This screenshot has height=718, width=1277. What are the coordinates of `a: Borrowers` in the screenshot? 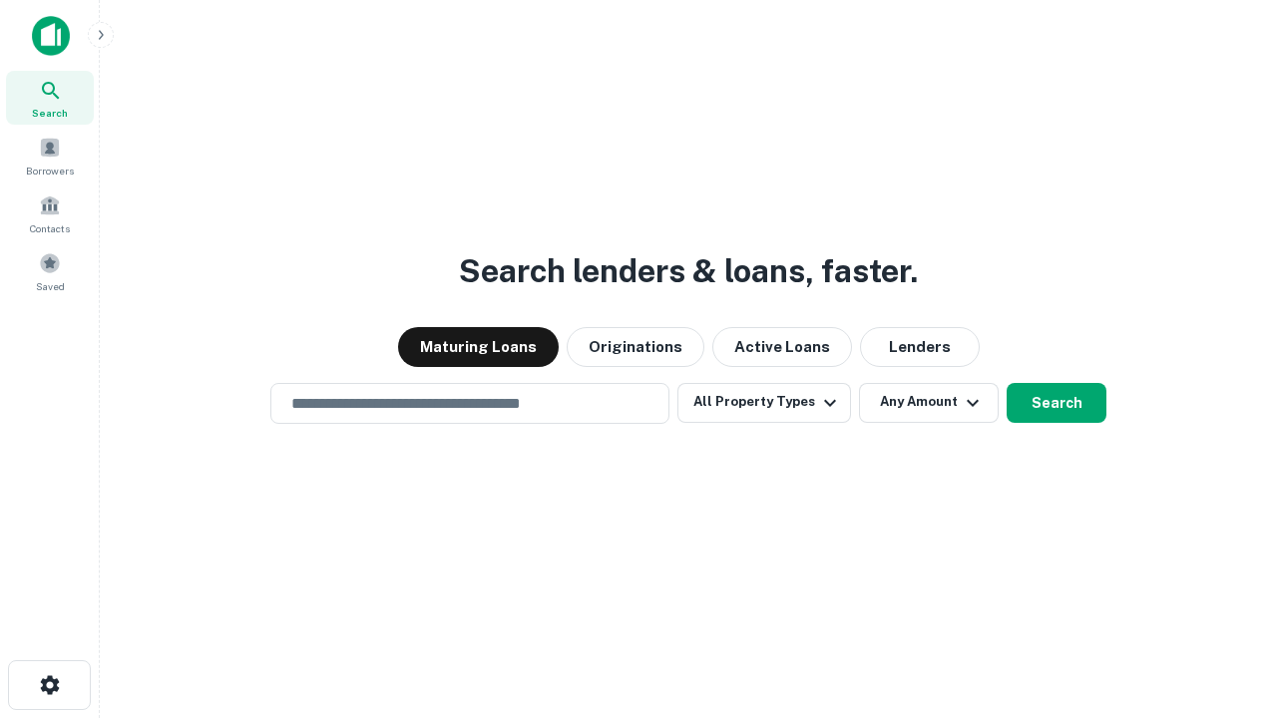 It's located at (50, 156).